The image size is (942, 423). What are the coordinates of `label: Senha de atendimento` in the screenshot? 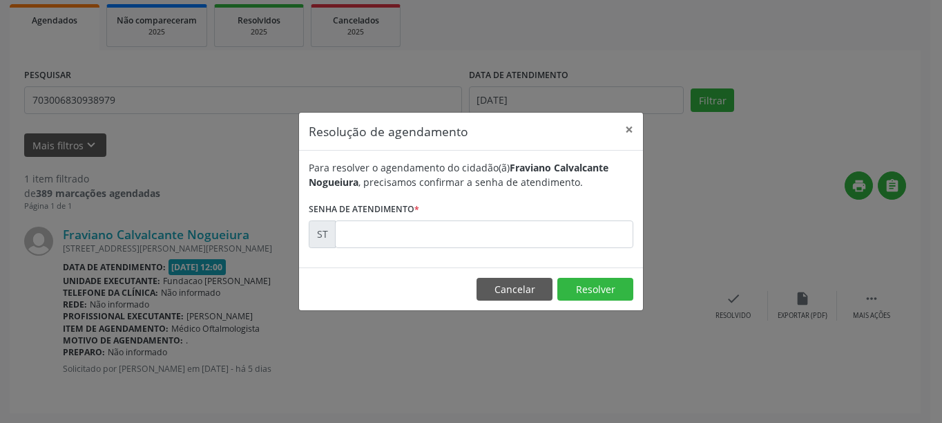 It's located at (364, 209).